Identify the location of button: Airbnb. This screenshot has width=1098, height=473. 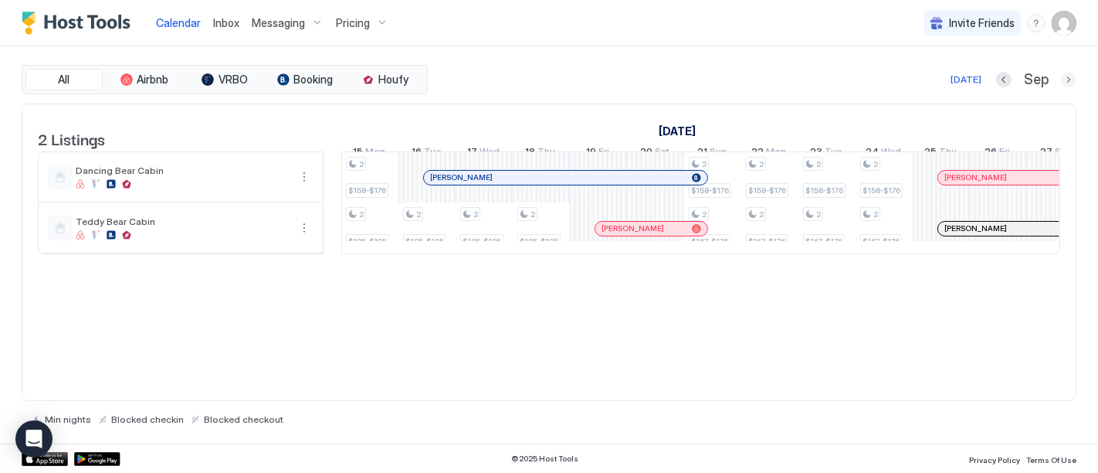
(144, 80).